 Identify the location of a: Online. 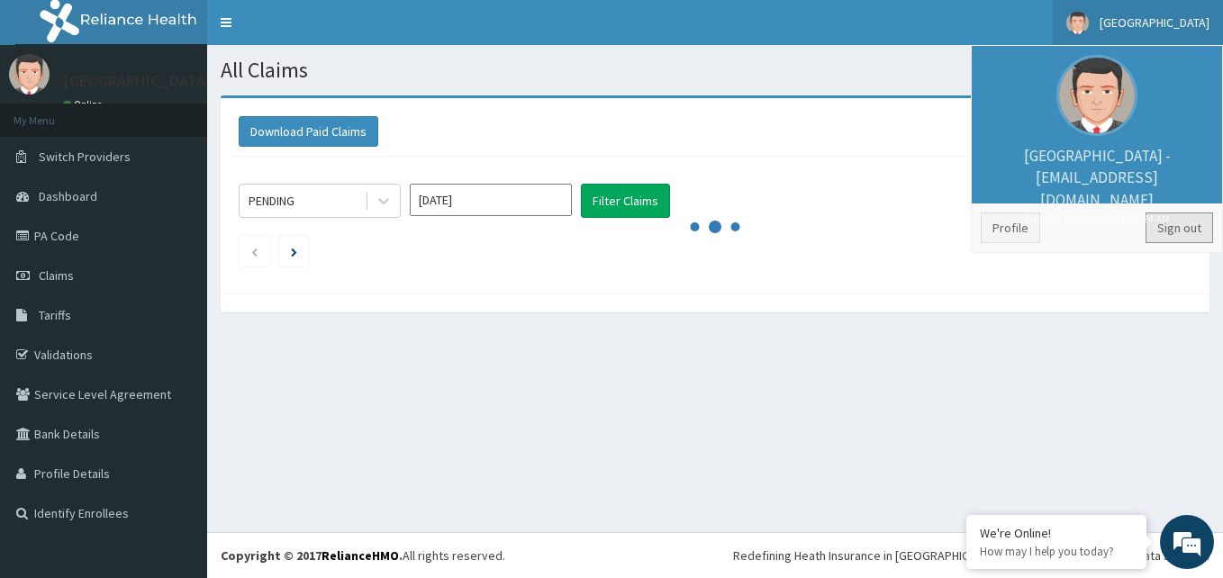
(85, 104).